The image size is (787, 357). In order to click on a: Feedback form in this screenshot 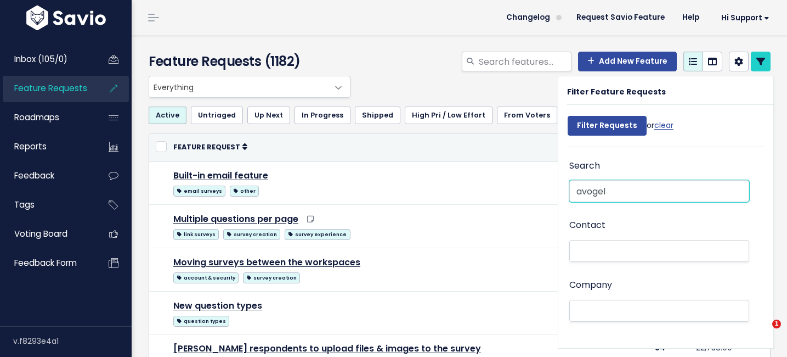, I will do `click(47, 263)`.